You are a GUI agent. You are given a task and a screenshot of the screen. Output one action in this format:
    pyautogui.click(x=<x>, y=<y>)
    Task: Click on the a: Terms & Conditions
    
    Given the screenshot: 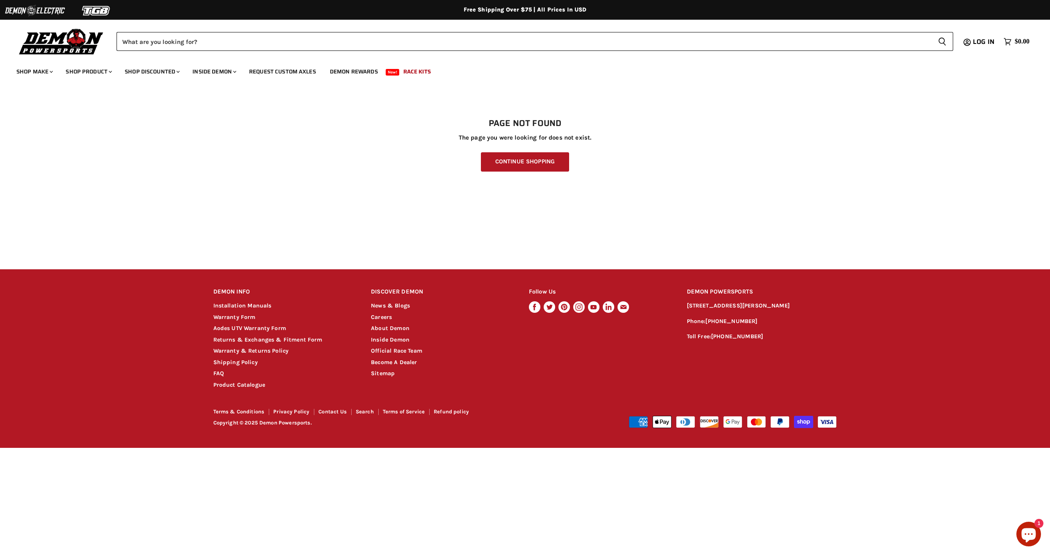 What is the action you would take?
    pyautogui.click(x=239, y=411)
    